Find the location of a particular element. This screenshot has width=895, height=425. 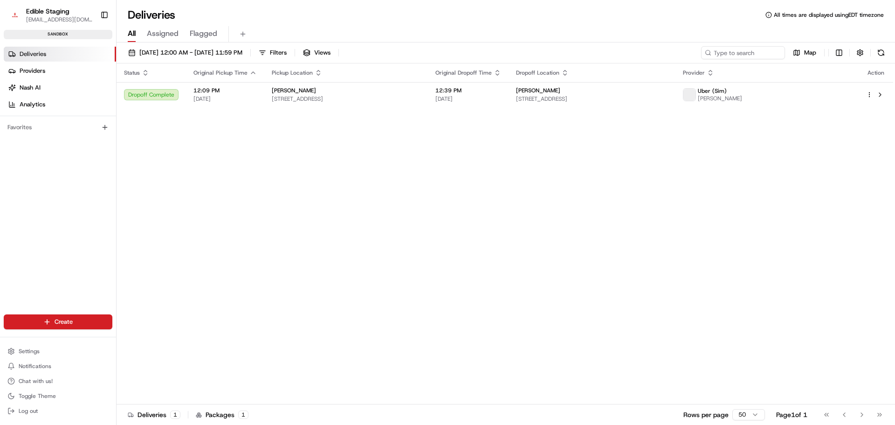

span: Provider is located at coordinates (694, 73).